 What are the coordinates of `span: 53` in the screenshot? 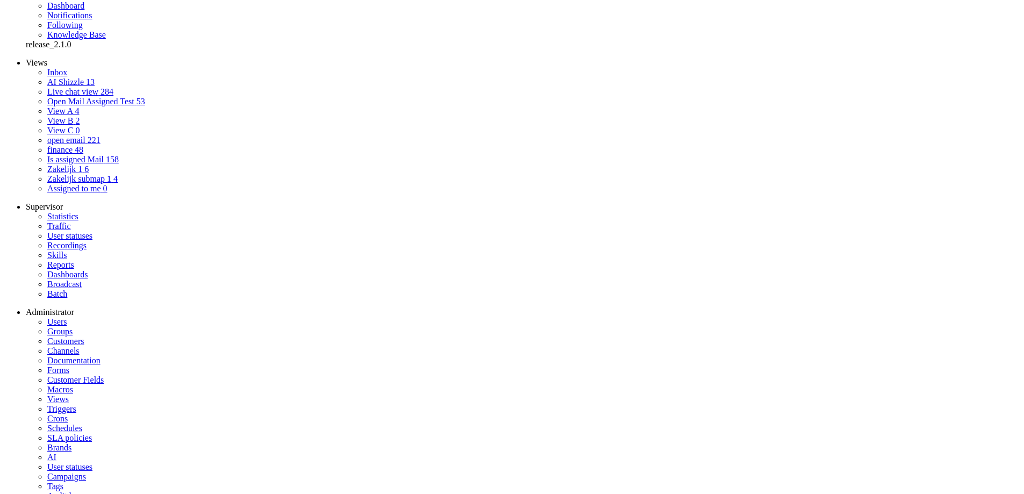 It's located at (141, 101).